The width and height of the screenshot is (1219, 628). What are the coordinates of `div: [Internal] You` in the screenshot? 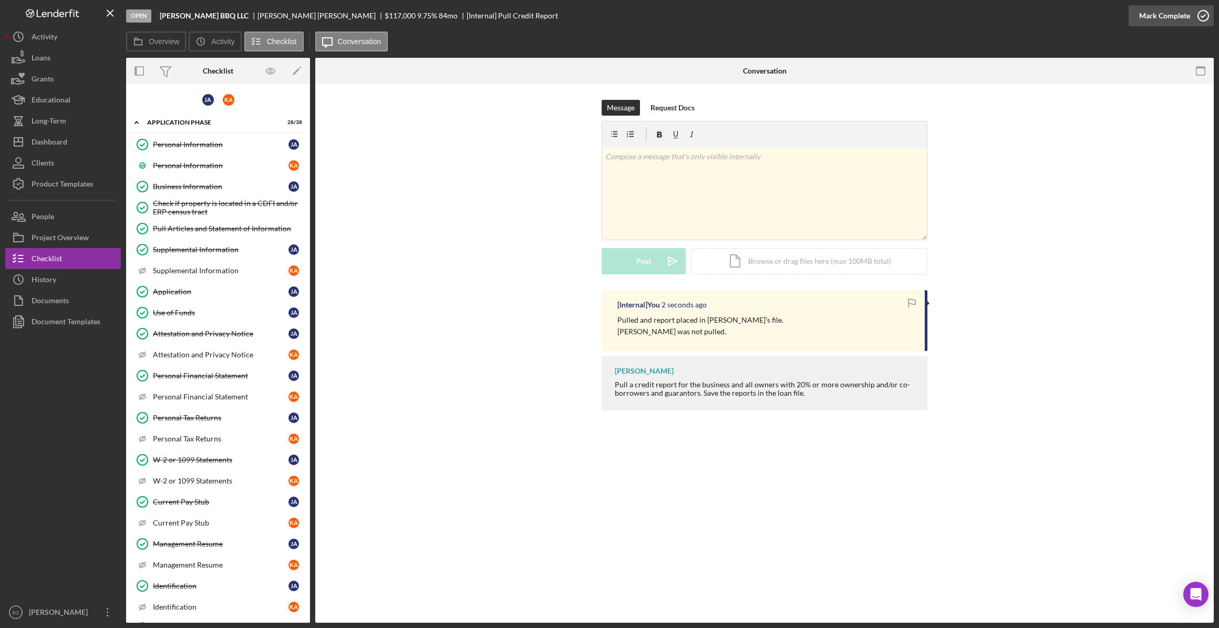 It's located at (638, 305).